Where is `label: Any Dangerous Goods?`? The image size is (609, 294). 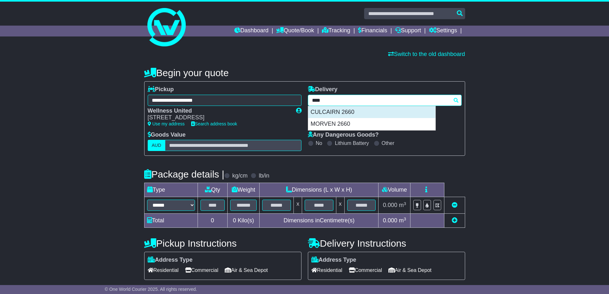
label: Any Dangerous Goods? is located at coordinates (343, 135).